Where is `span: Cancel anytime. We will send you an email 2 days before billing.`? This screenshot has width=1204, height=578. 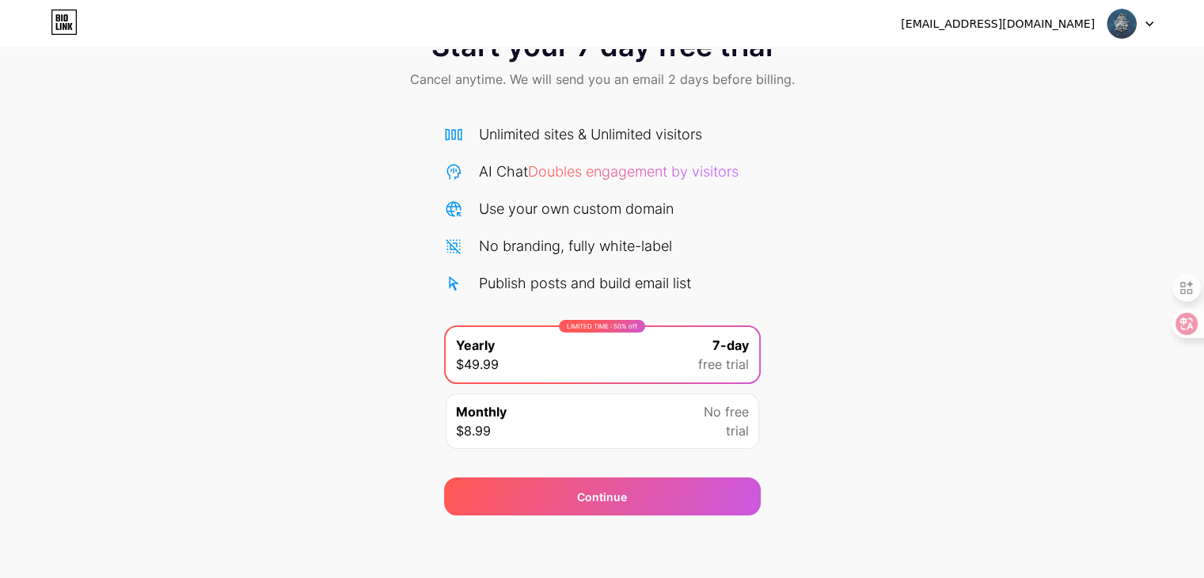 span: Cancel anytime. We will send you an email 2 days before billing. is located at coordinates (602, 79).